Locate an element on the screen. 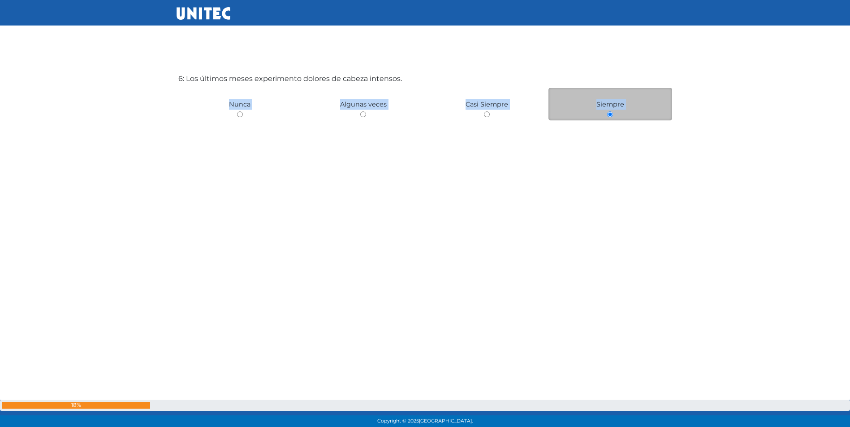  img: UNITEC is located at coordinates (203, 13).